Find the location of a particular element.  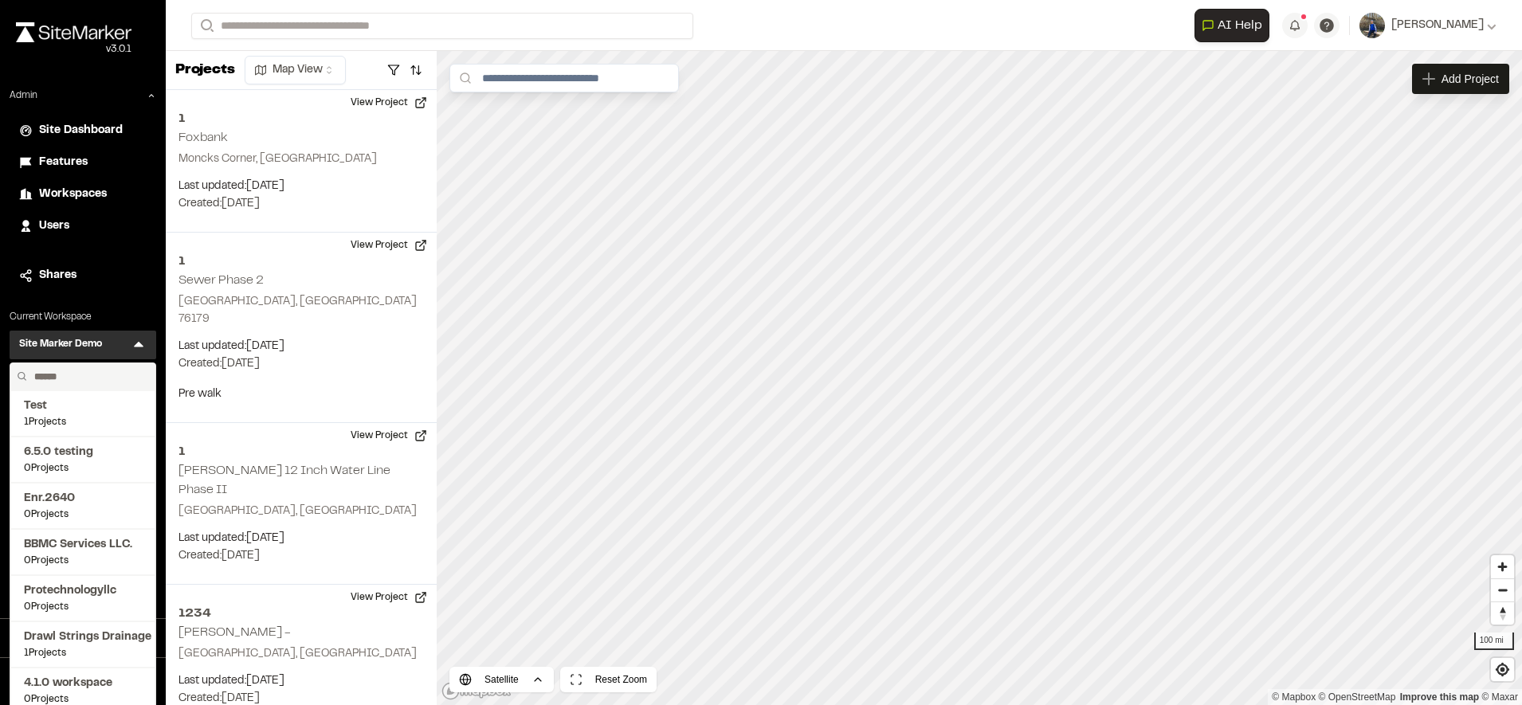

button: Search is located at coordinates (206, 25).